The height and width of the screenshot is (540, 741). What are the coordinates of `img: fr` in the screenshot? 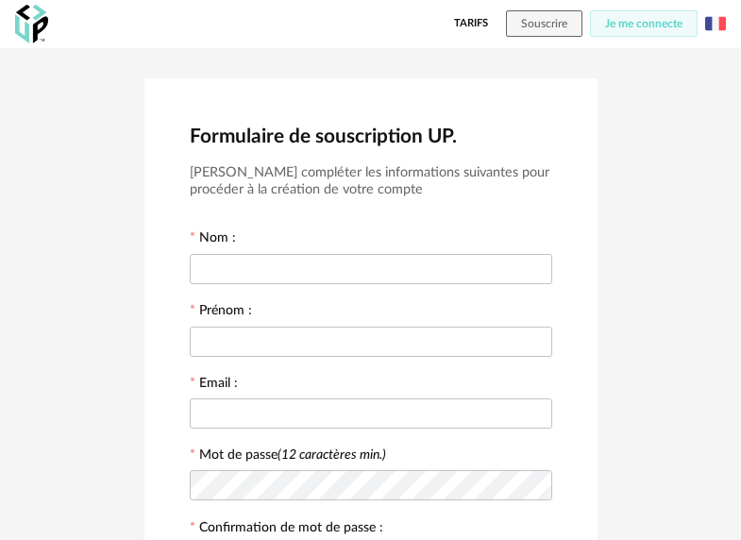 It's located at (716, 24).